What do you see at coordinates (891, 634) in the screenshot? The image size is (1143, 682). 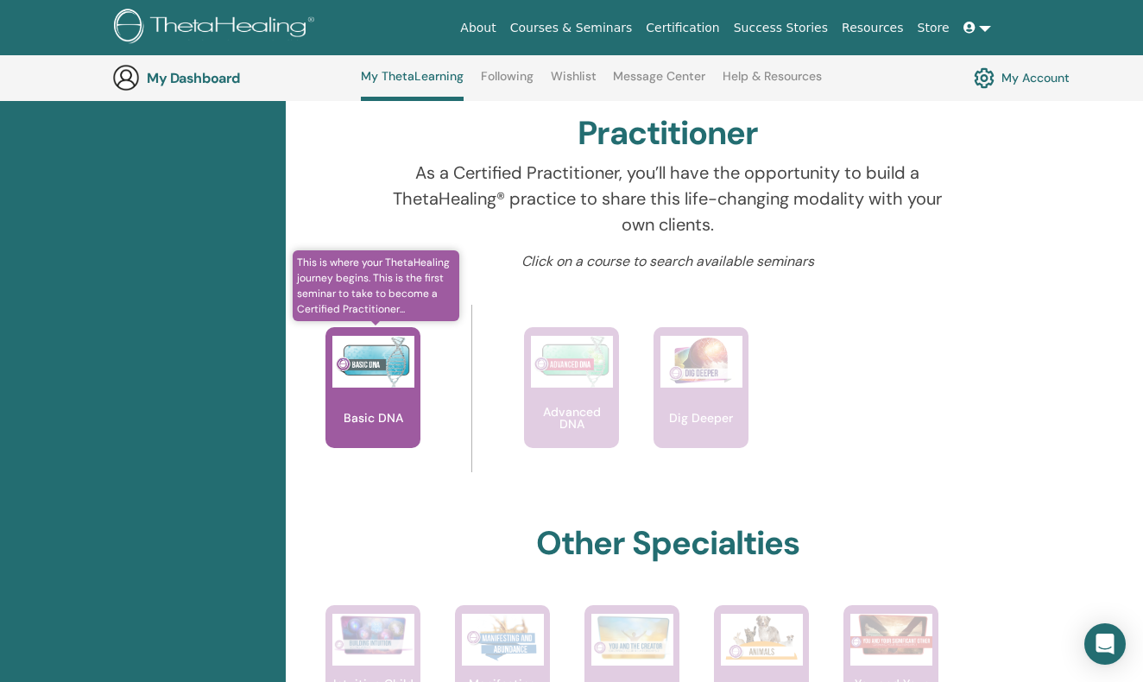 I see `img: You and Your Significant Other` at bounding box center [891, 634].